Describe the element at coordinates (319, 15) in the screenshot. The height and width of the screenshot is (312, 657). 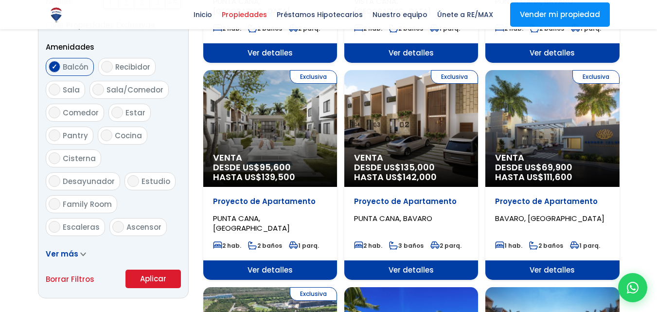
I see `span: Préstamos Hipotecarios` at that location.